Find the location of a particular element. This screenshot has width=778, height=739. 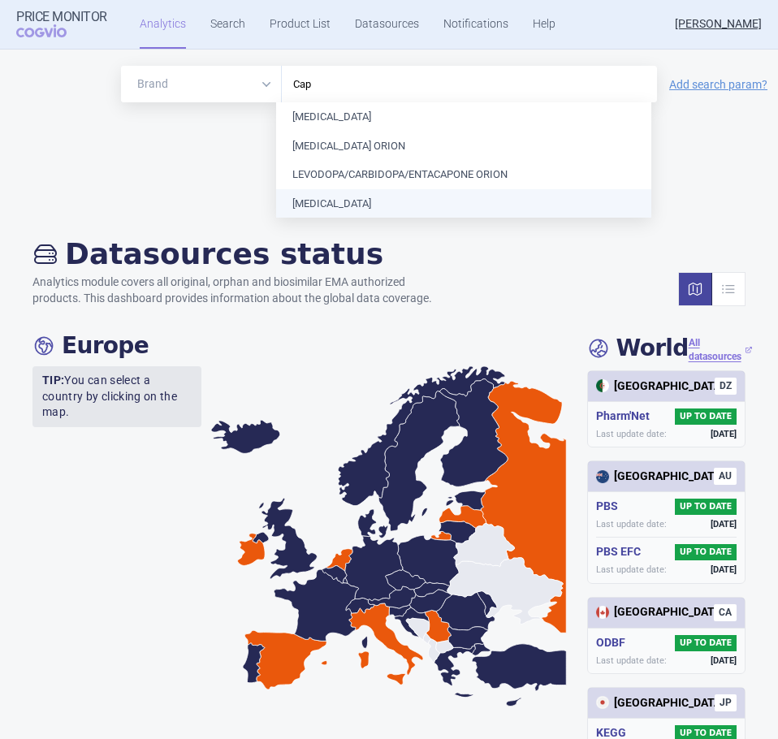

img: Japan is located at coordinates (603, 703).